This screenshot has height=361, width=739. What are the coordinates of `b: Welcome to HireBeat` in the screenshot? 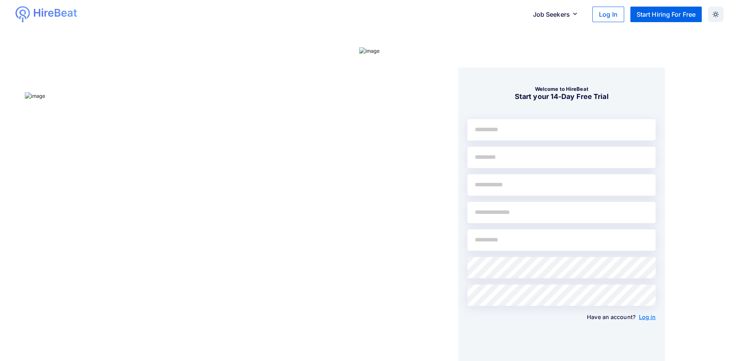 It's located at (561, 89).